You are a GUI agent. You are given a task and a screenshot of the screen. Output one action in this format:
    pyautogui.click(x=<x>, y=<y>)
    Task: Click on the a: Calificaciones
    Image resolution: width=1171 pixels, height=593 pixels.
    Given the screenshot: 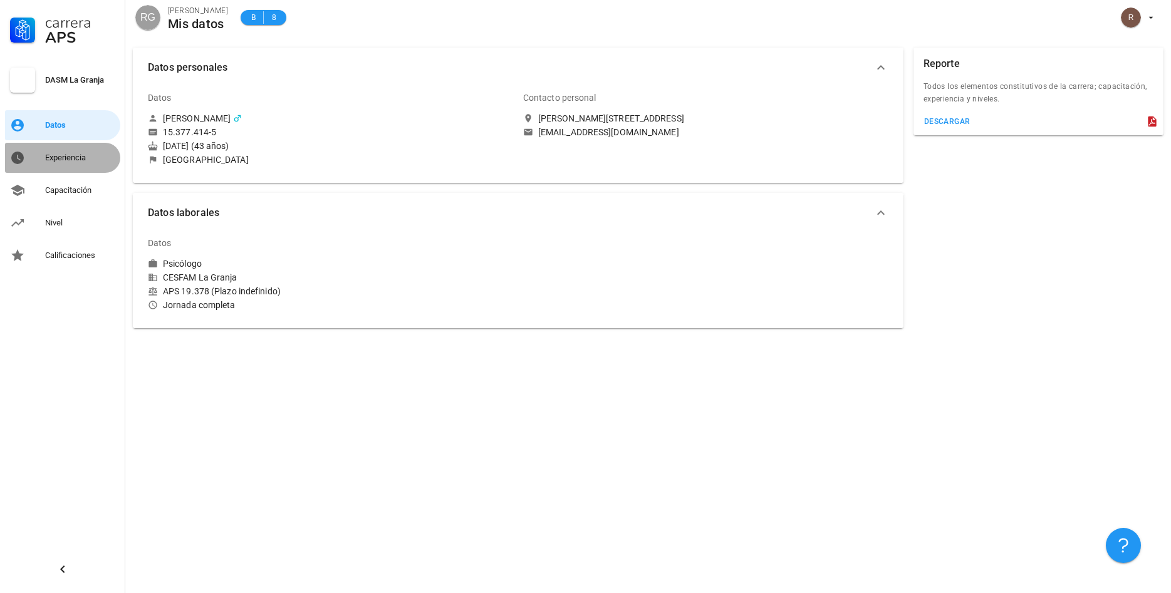 What is the action you would take?
    pyautogui.click(x=63, y=256)
    